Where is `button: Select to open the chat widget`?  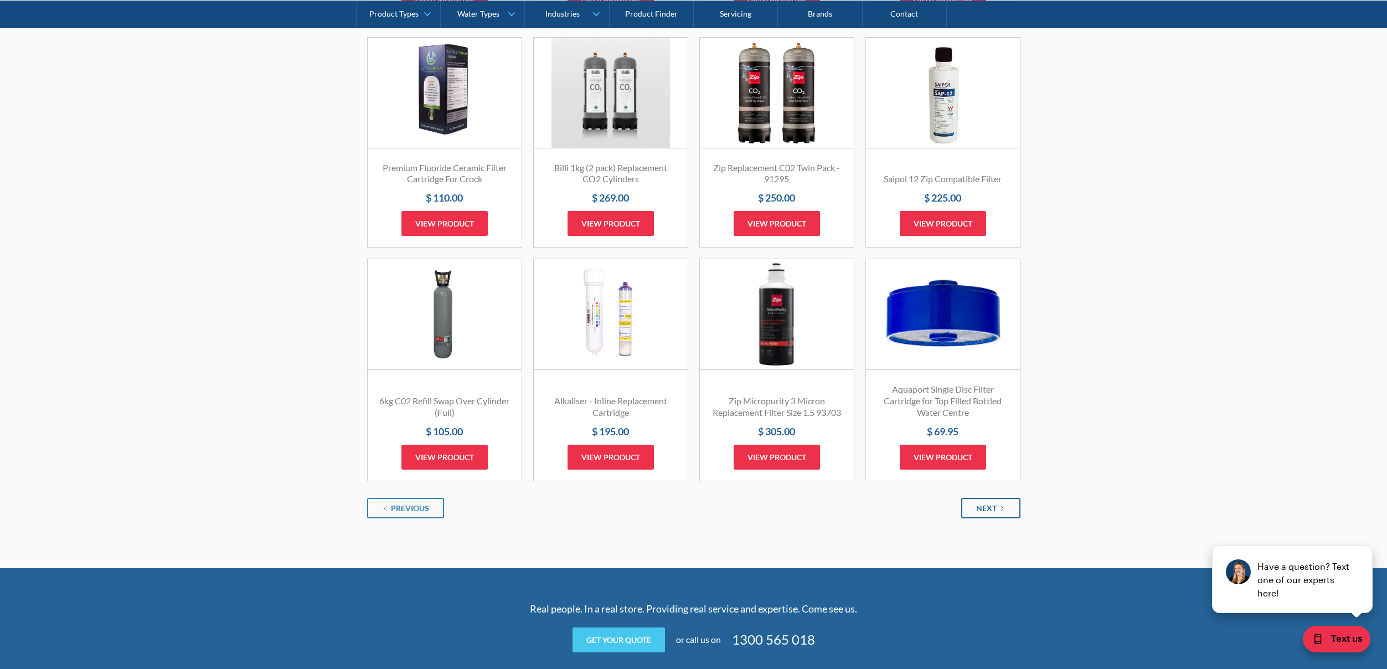 button: Select to open the chat widget is located at coordinates (60, 25).